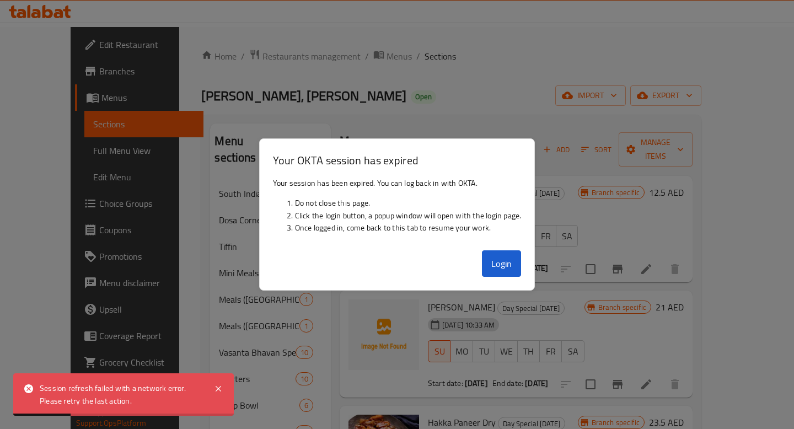 Image resolution: width=794 pixels, height=429 pixels. What do you see at coordinates (408, 216) in the screenshot?
I see `li: Click the login button, a popup window will open with the login page.` at bounding box center [408, 216].